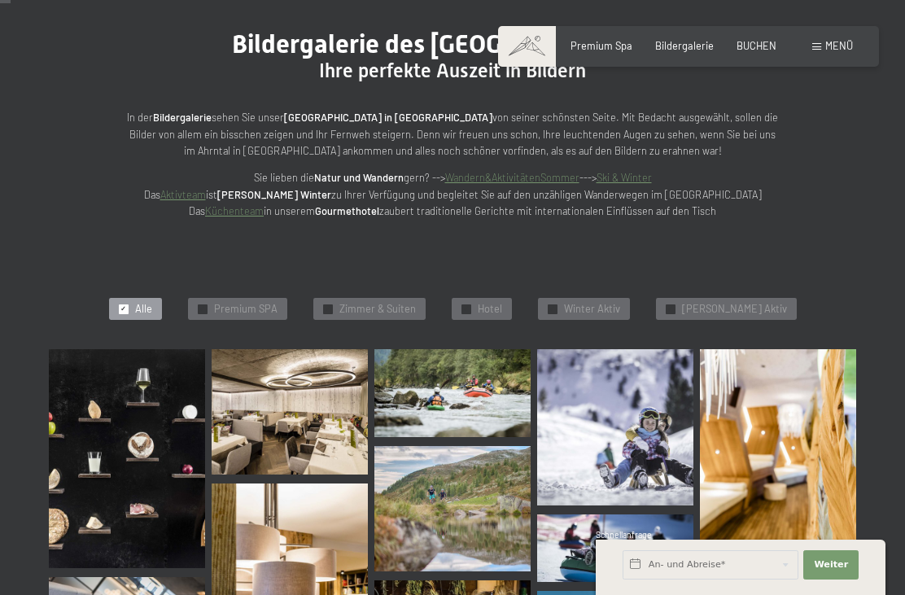  Describe the element at coordinates (234, 211) in the screenshot. I see `a: Küchenteam` at that location.